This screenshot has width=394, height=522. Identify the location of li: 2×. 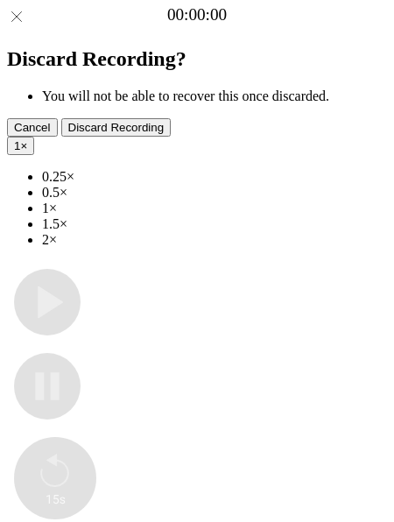
(215, 240).